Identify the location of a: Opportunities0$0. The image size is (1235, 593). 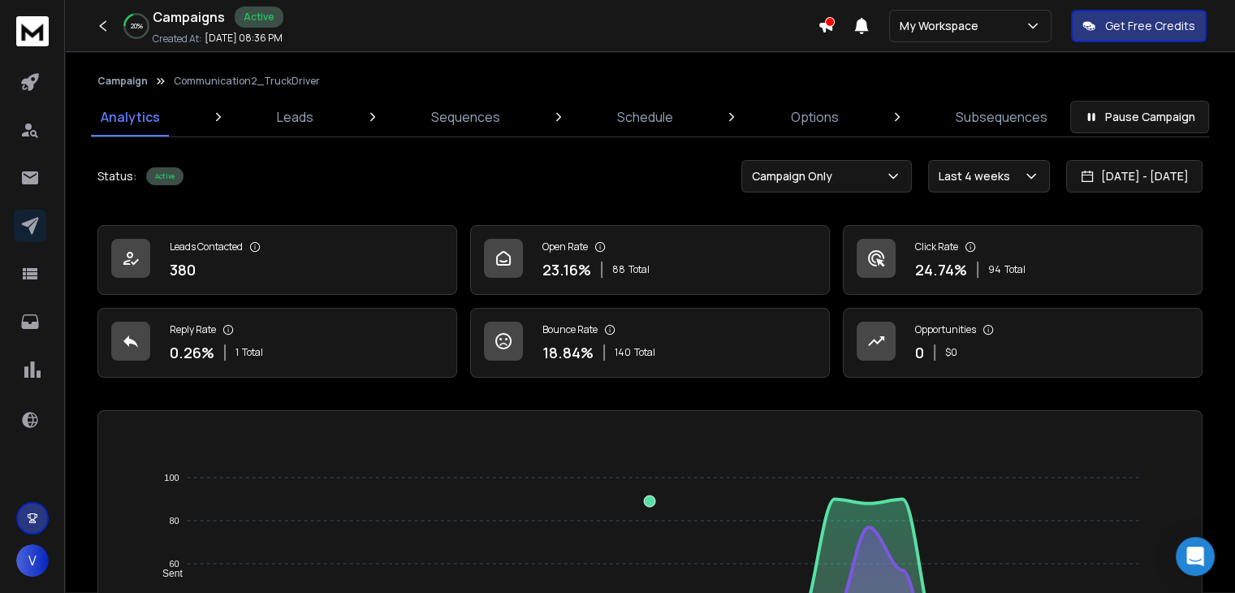
(1022, 343).